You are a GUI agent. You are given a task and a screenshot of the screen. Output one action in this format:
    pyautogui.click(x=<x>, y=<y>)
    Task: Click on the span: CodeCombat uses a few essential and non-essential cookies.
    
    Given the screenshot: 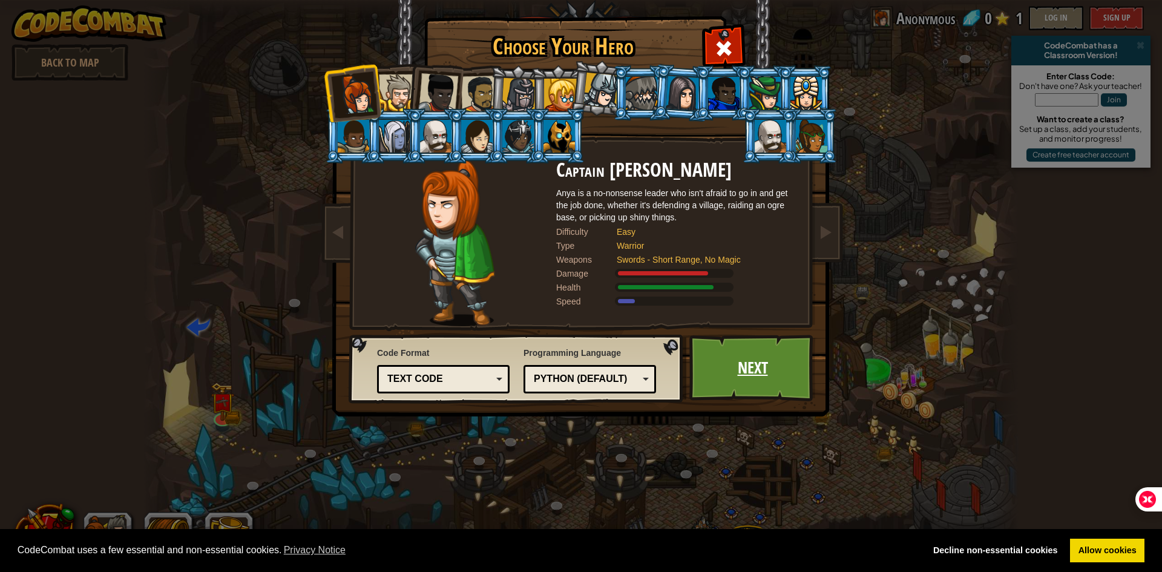 What is the action you would take?
    pyautogui.click(x=466, y=550)
    